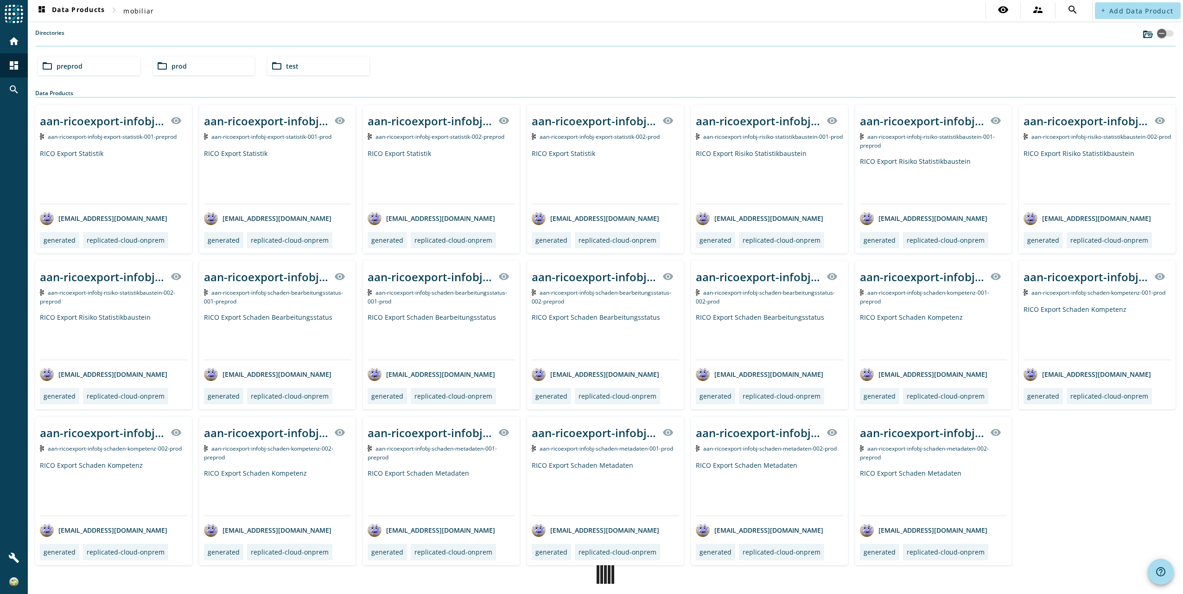  What do you see at coordinates (1073, 10) in the screenshot?
I see `mat-icon: search` at bounding box center [1073, 10].